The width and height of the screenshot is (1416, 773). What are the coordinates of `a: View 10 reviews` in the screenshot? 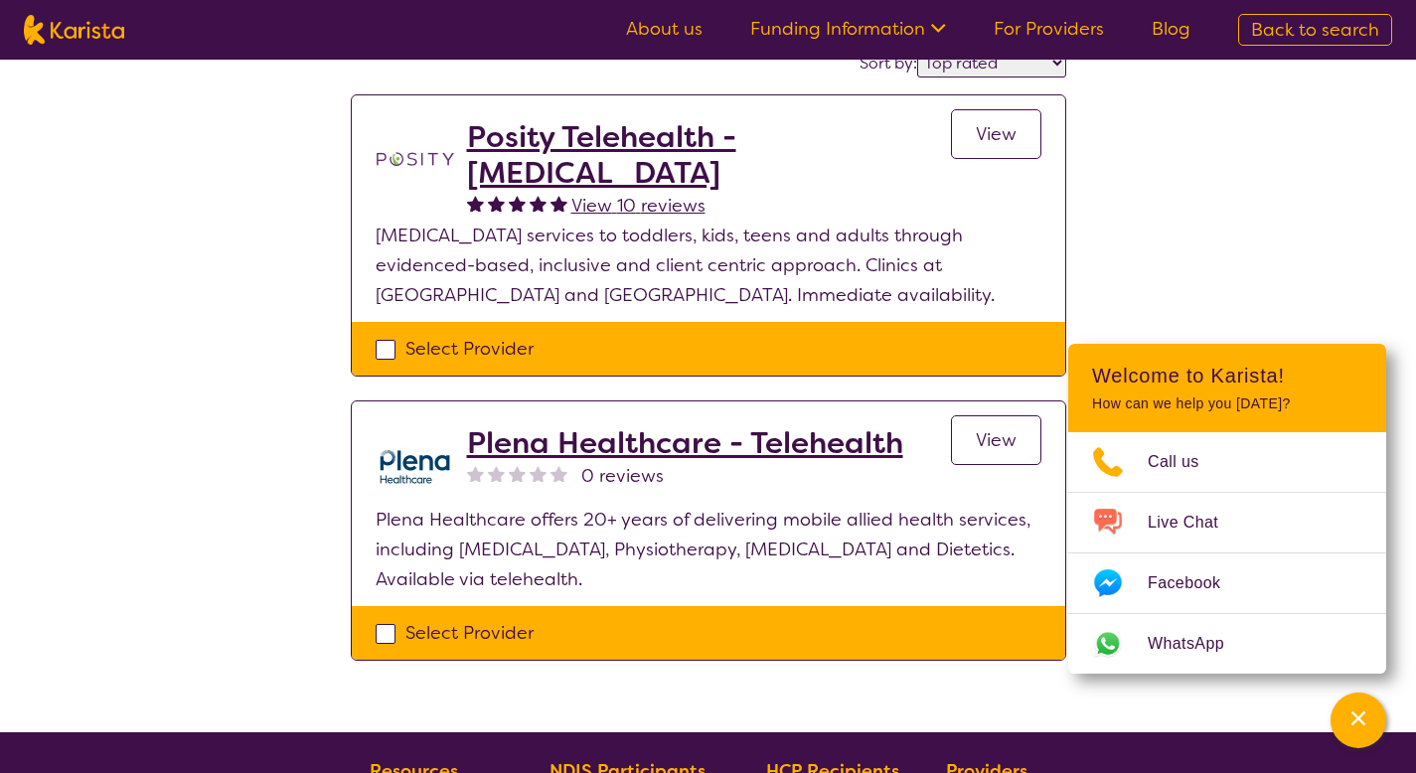 It's located at (638, 206).